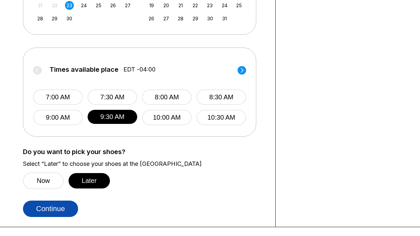  Describe the element at coordinates (89, 181) in the screenshot. I see `button: Later` at that location.